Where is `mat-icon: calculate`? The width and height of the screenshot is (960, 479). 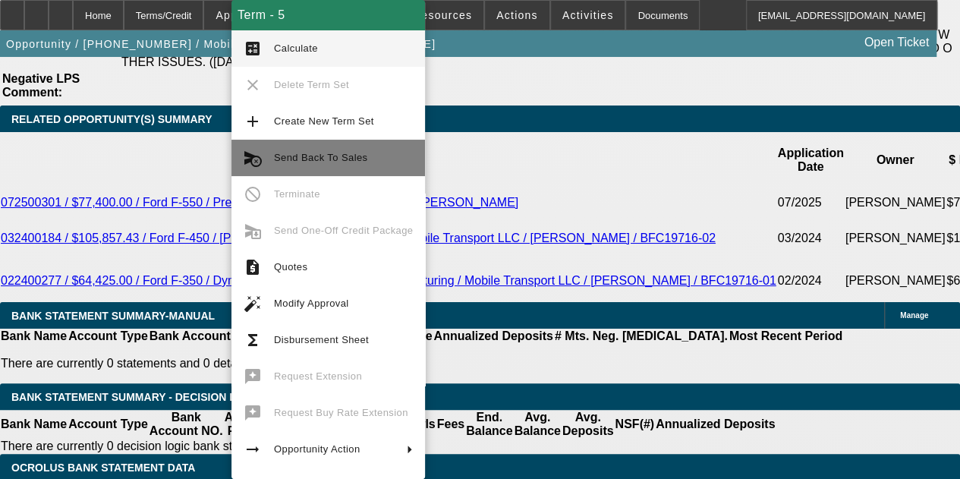
mat-icon: calculate is located at coordinates (253, 49).